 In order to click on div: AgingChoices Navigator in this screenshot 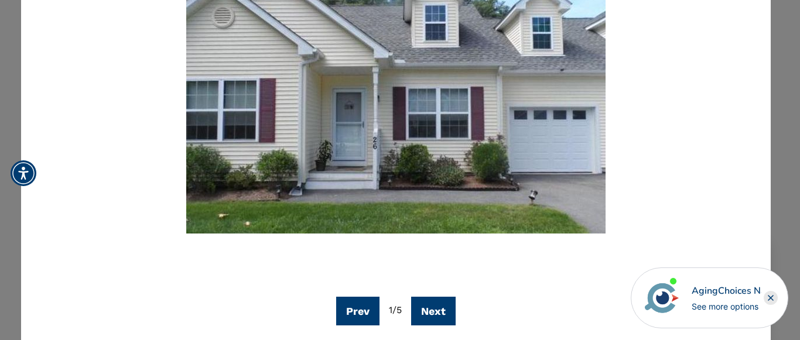, I will do `click(726, 291)`.